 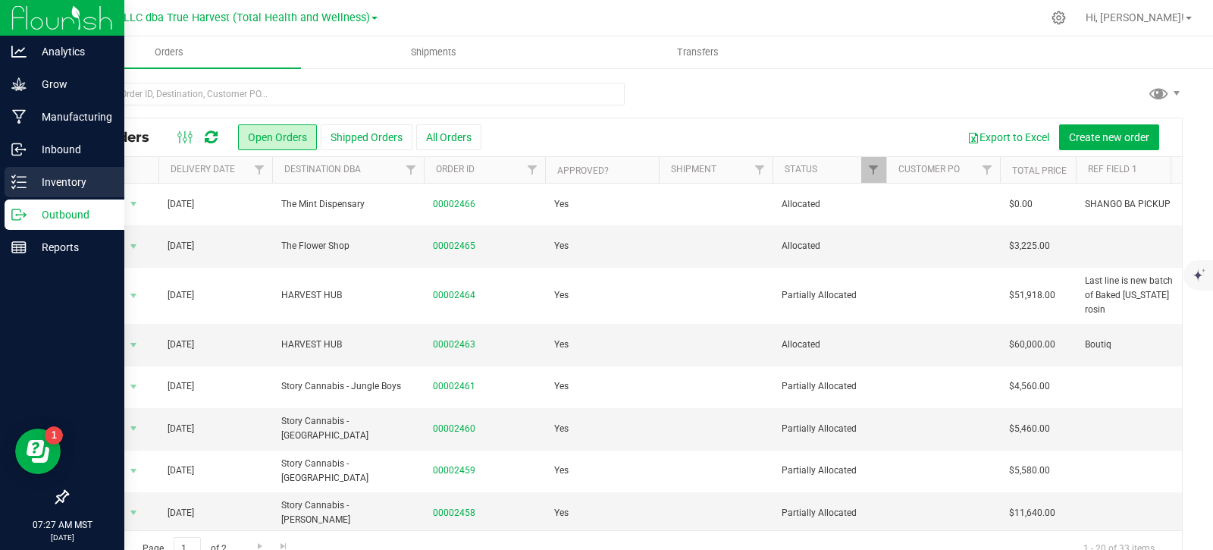 I want to click on button: All Orders, so click(x=449, y=137).